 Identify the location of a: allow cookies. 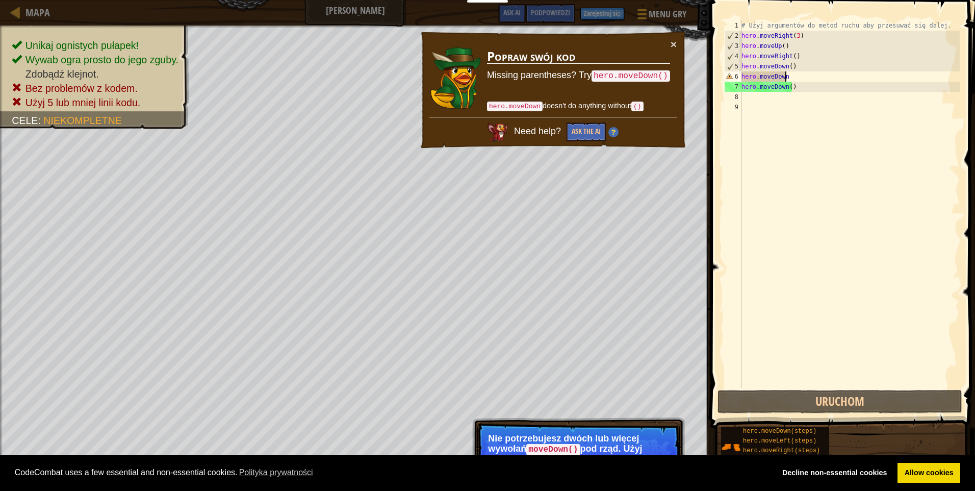
(929, 473).